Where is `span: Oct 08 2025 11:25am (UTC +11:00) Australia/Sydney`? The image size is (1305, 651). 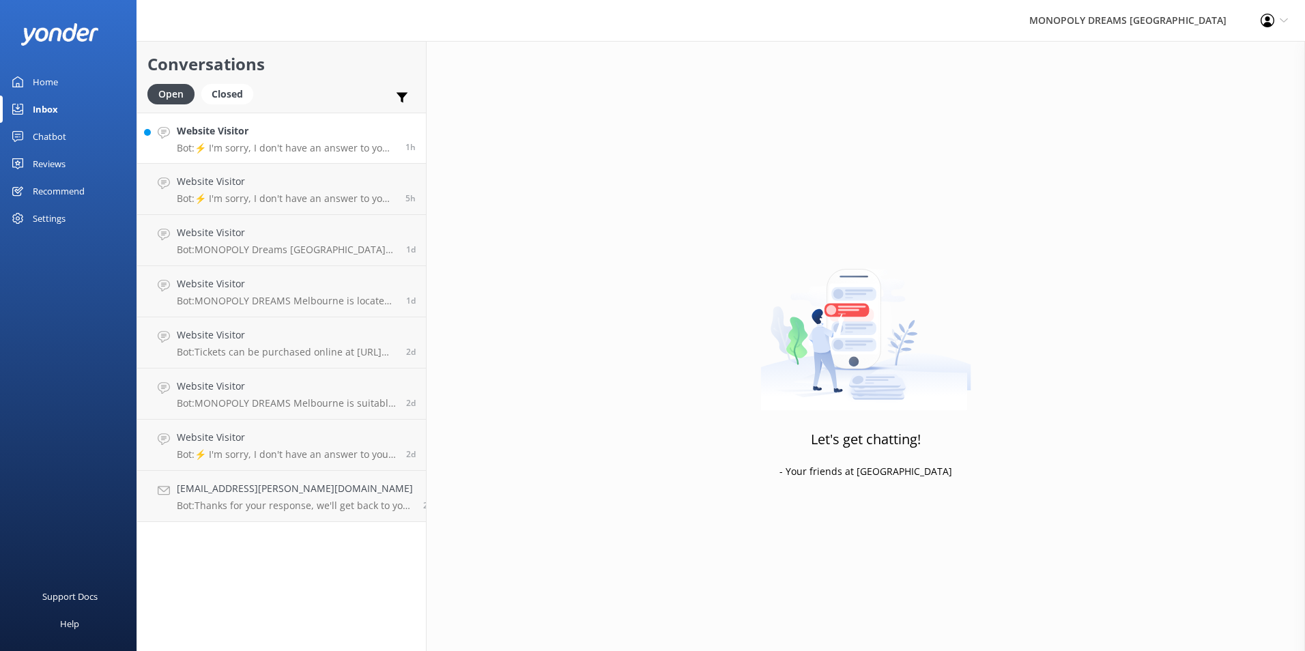
span: Oct 08 2025 11:25am (UTC +11:00) Australia/Sydney is located at coordinates (410, 198).